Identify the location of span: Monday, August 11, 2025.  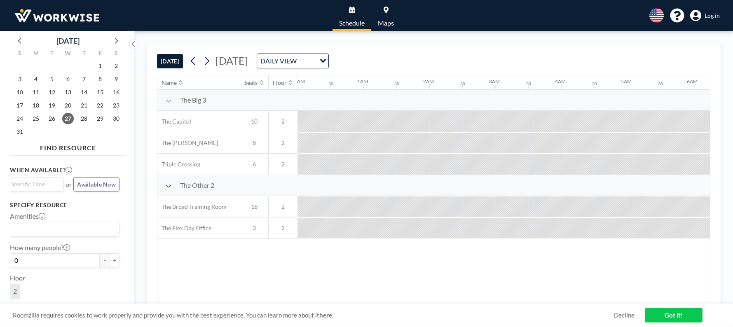
(36, 92).